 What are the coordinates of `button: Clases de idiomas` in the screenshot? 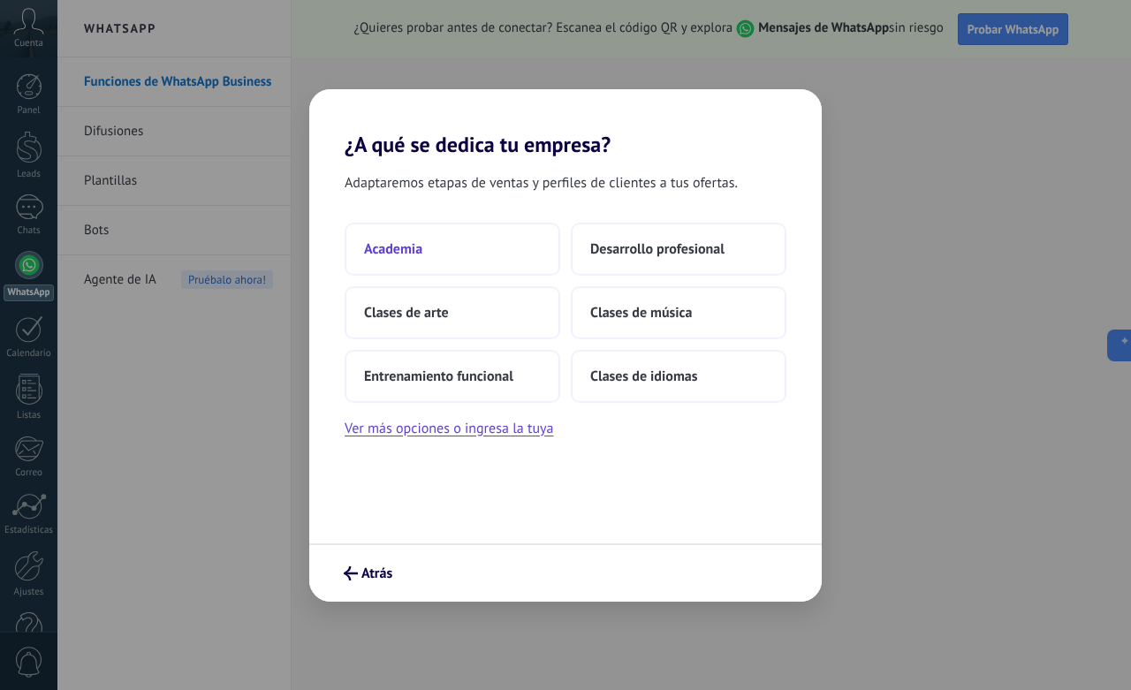 It's located at (678, 376).